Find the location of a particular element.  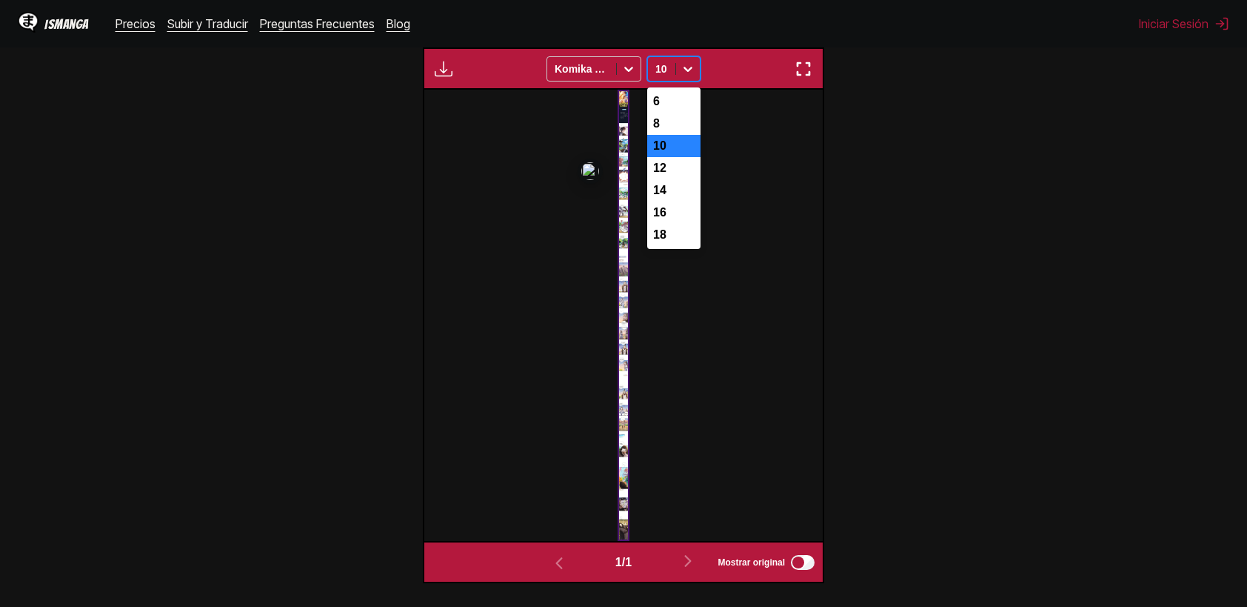

img: Download translated images is located at coordinates (444, 69).